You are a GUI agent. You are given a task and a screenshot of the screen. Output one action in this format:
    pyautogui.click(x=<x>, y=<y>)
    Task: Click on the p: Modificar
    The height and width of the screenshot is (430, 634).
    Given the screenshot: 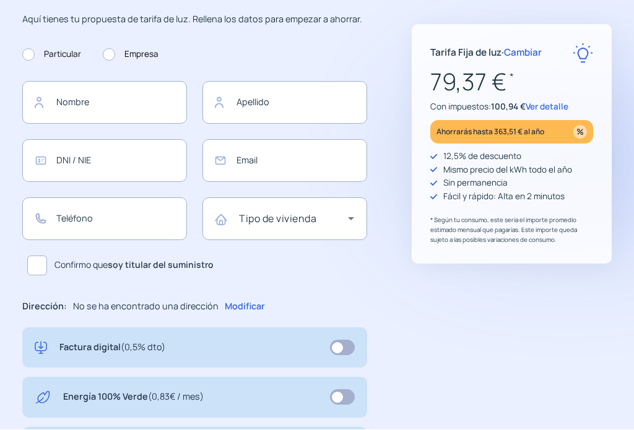 What is the action you would take?
    pyautogui.click(x=244, y=306)
    